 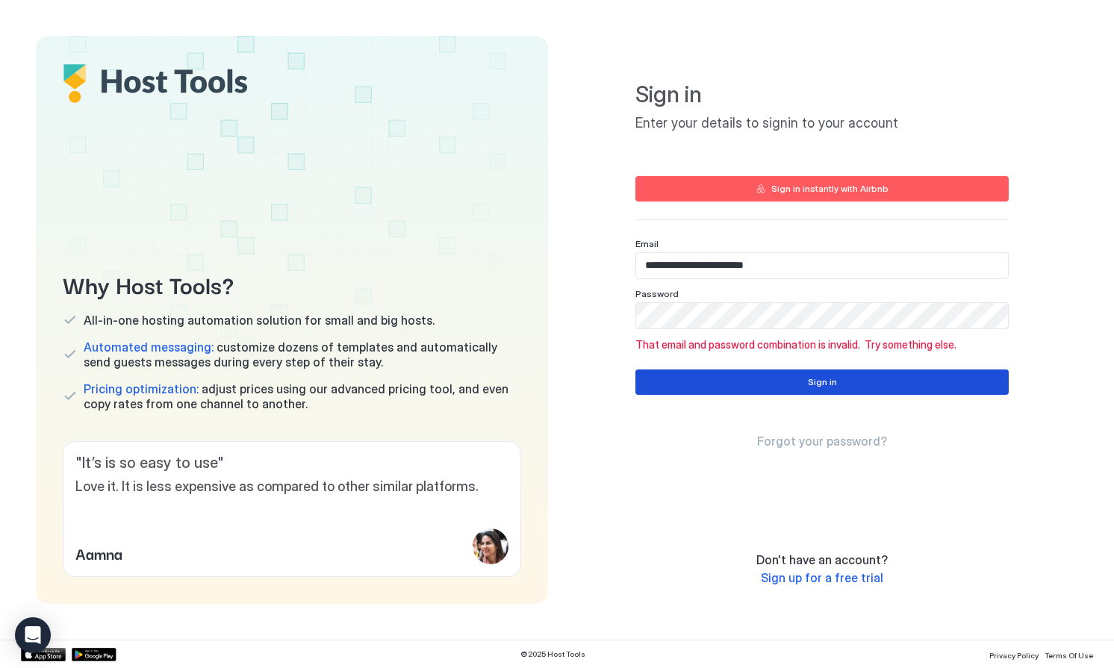 I want to click on div: Google Play Store, so click(x=94, y=655).